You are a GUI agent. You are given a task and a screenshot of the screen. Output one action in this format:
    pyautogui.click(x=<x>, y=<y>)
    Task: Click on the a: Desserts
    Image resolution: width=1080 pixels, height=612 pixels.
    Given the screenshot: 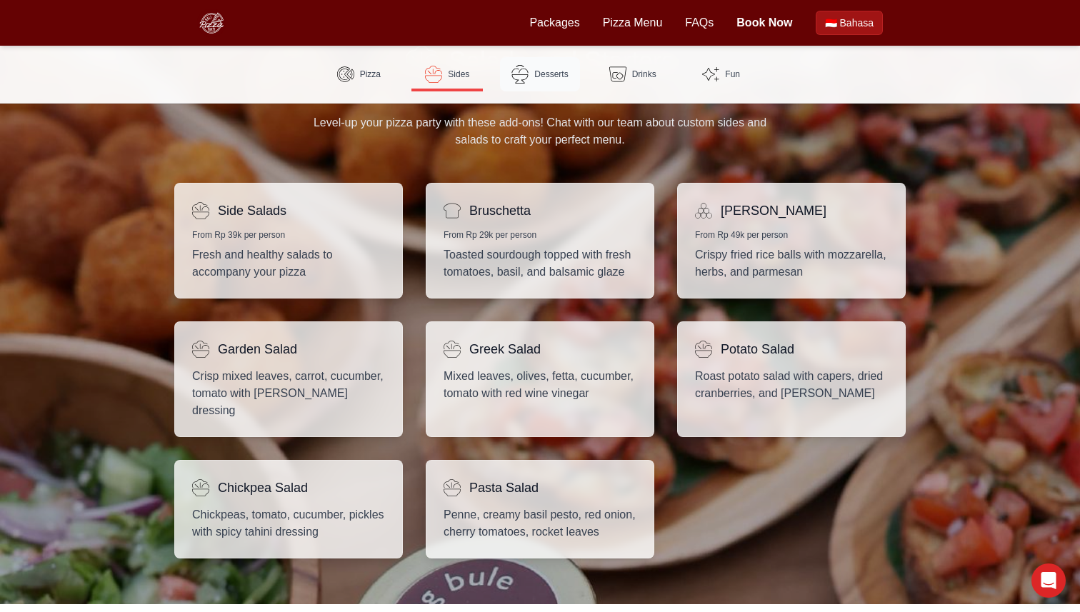 What is the action you would take?
    pyautogui.click(x=539, y=74)
    